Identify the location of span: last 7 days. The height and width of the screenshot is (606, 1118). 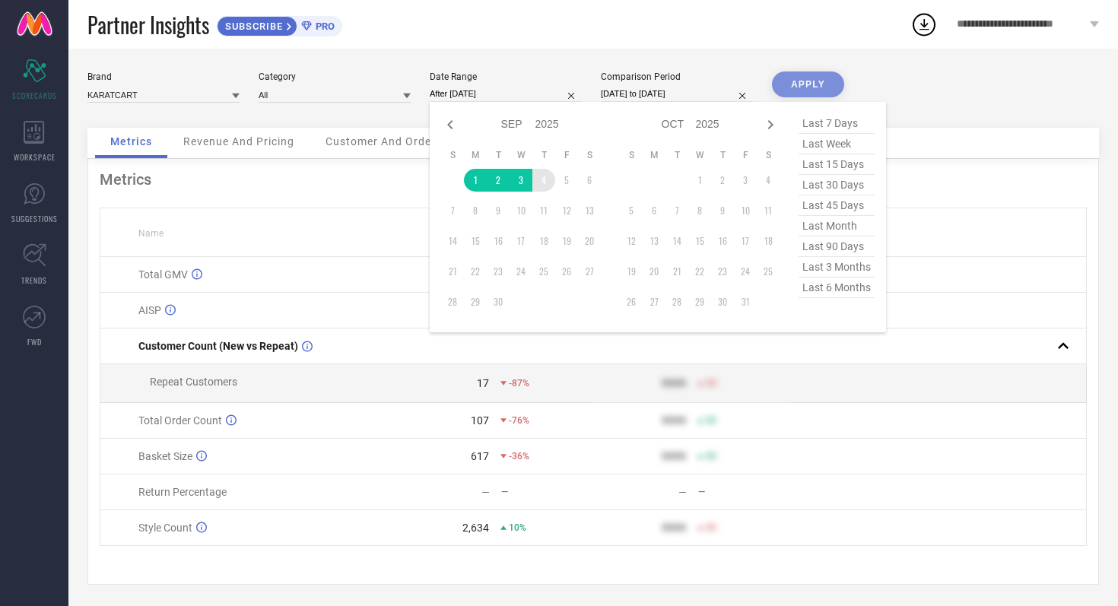
(836, 123).